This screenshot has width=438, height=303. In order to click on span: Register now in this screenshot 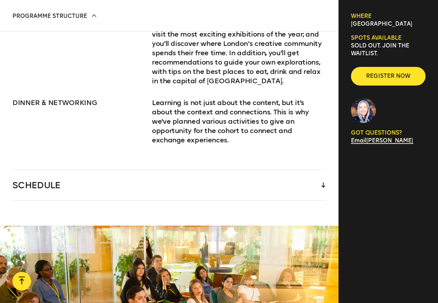, I will do `click(388, 76)`.